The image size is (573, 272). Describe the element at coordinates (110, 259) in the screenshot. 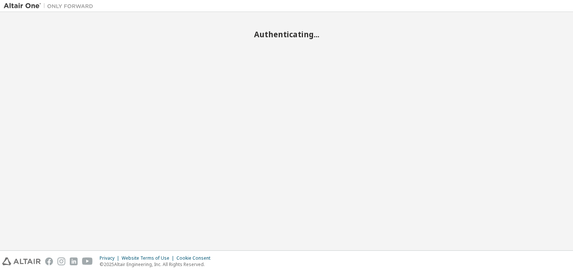

I see `div: Privacy` at that location.